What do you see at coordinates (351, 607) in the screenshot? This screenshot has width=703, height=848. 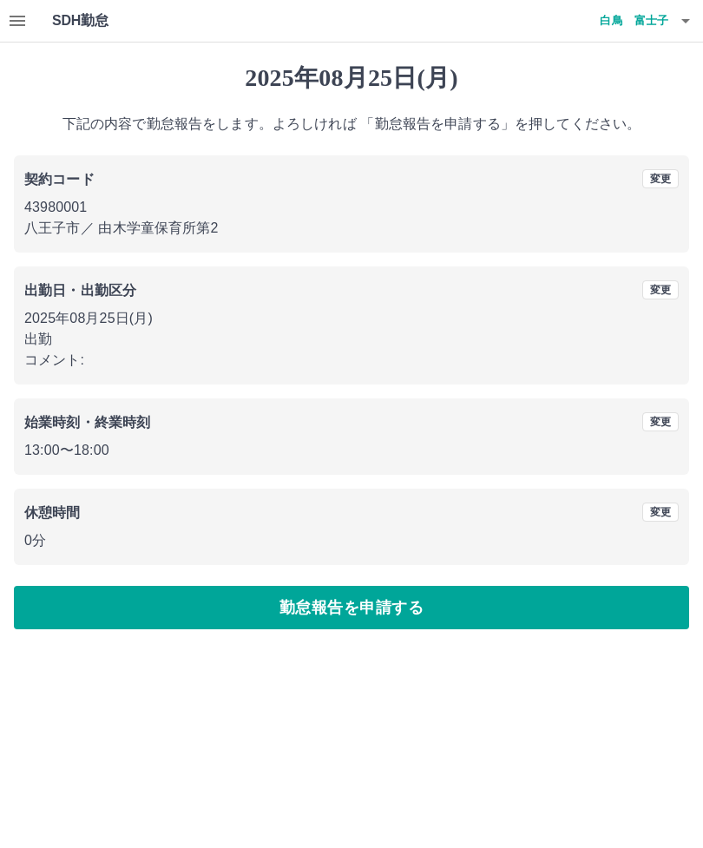 I see `button: 勤怠報告を申請する` at bounding box center [351, 607].